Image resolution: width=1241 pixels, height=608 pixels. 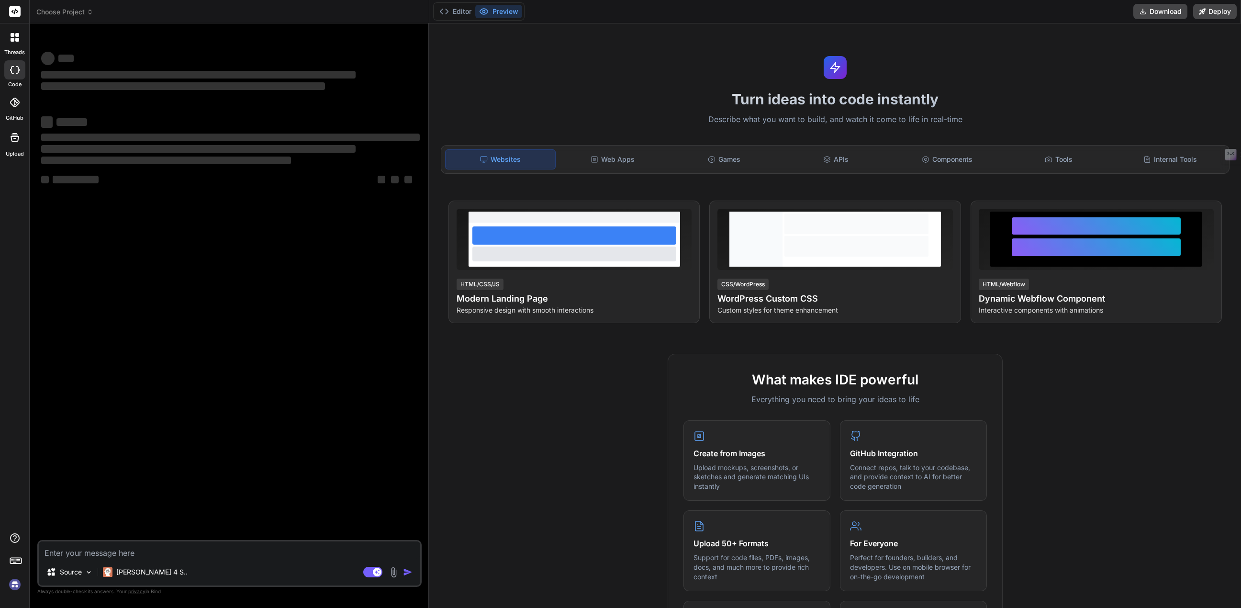 What do you see at coordinates (1170, 159) in the screenshot?
I see `div: Internal Tools` at bounding box center [1170, 159].